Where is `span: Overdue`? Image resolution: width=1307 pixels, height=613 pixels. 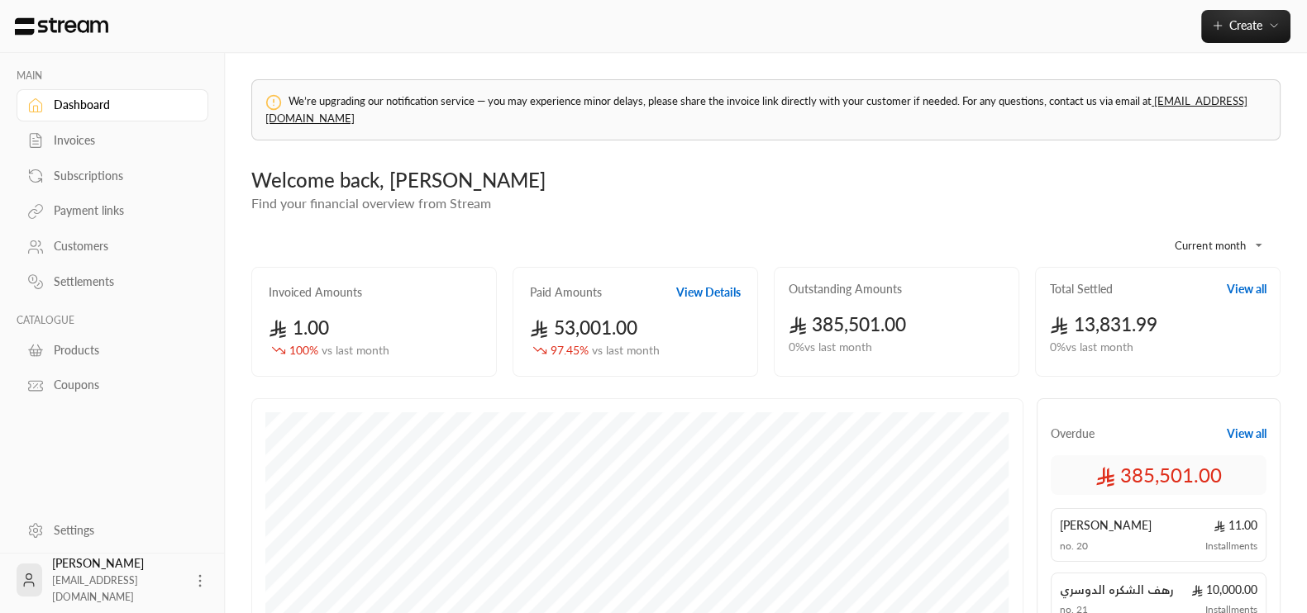
span: Overdue is located at coordinates (1072, 434).